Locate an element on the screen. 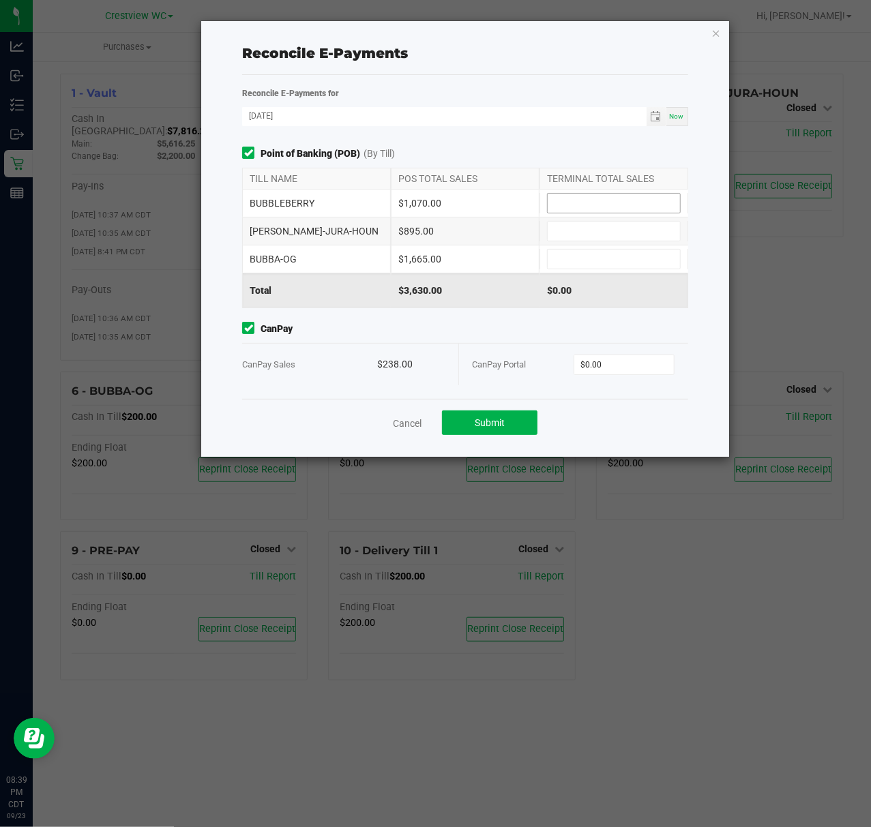  div: BUBBA-OG is located at coordinates (316, 259).